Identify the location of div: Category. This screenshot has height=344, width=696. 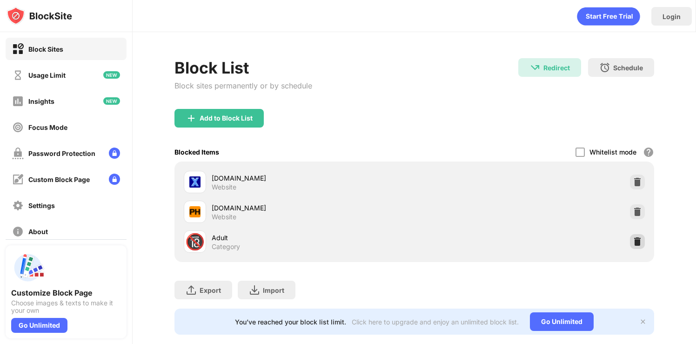
(226, 247).